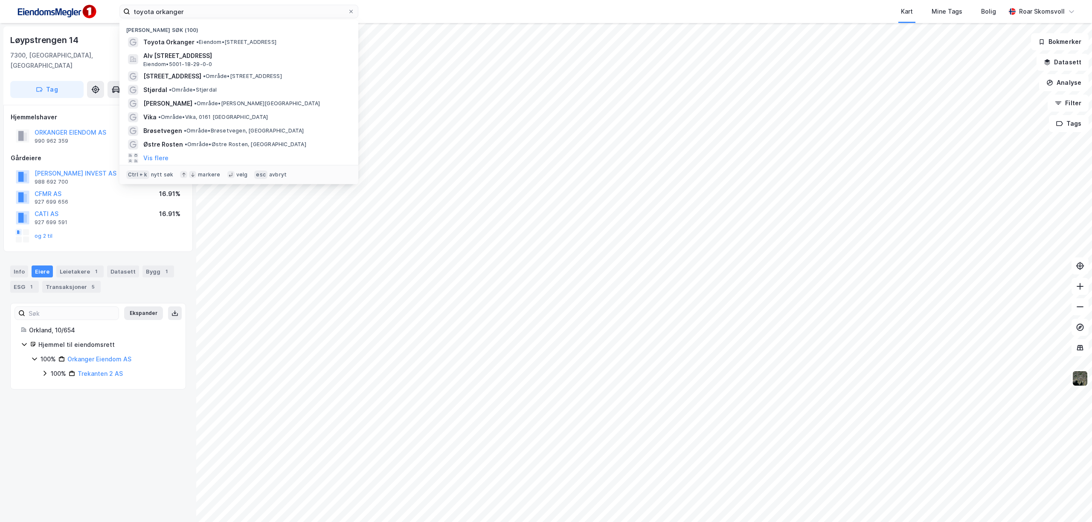 This screenshot has height=522, width=1092. What do you see at coordinates (1062, 62) in the screenshot?
I see `button: Datasett` at bounding box center [1062, 62].